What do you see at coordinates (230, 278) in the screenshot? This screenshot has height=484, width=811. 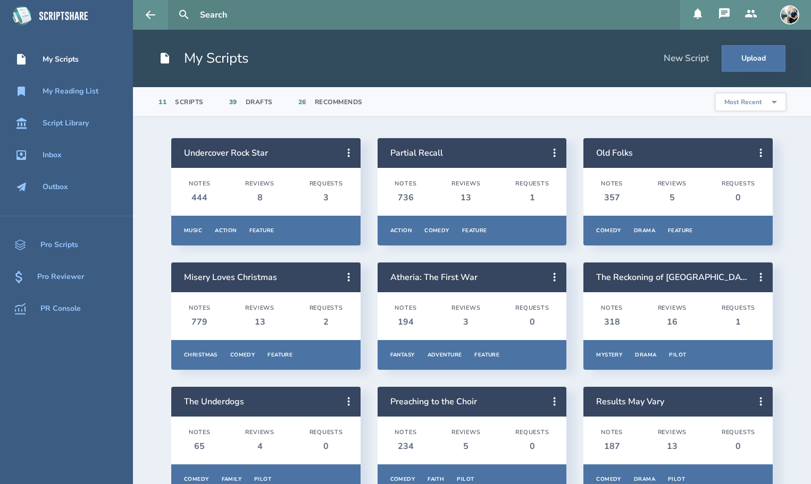 I see `a: Misery Loves Christmas` at bounding box center [230, 278].